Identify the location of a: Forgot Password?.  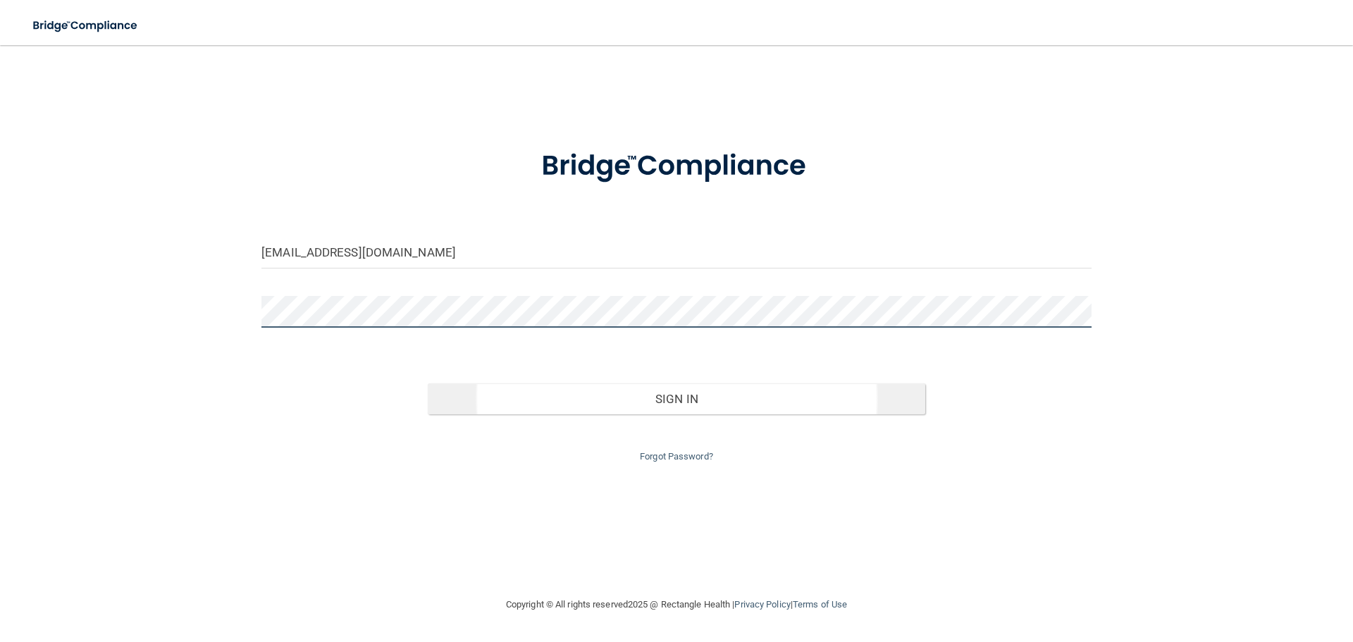
(676, 456).